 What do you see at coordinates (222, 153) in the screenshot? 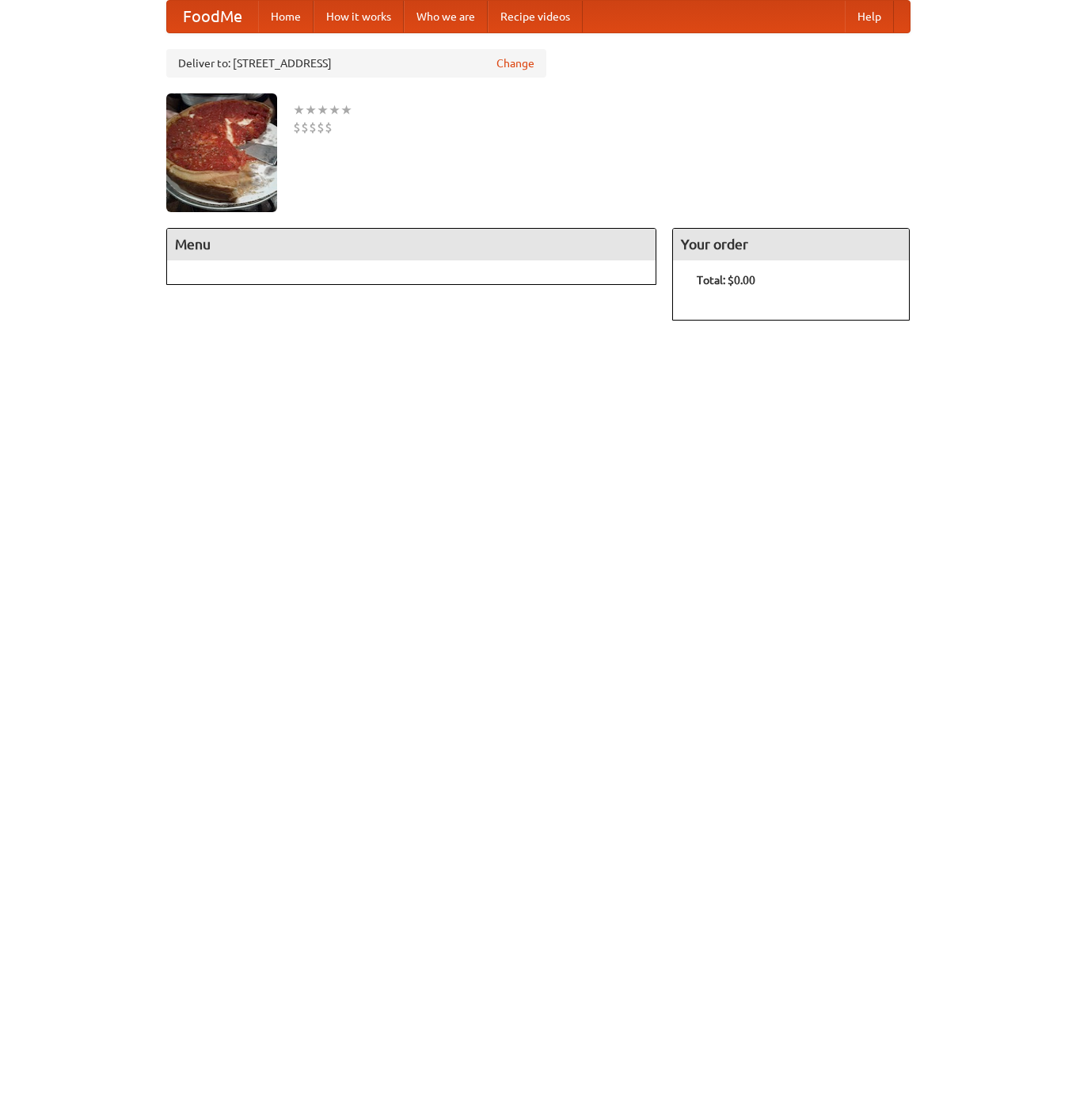
I see `img: angular.jpg` at bounding box center [222, 153].